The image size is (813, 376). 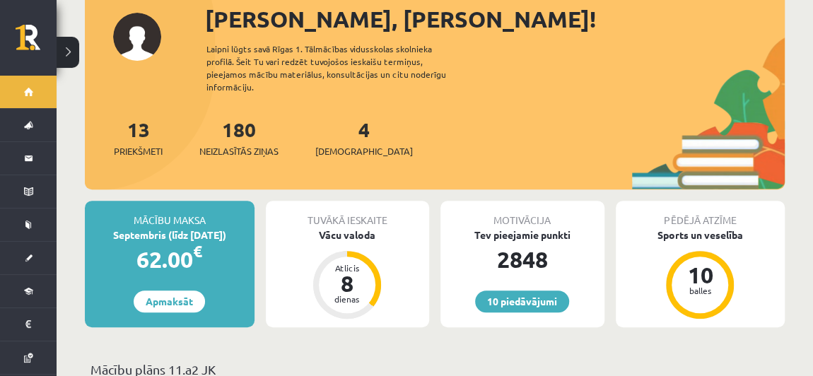 What do you see at coordinates (347, 284) in the screenshot?
I see `div: 8` at bounding box center [347, 284].